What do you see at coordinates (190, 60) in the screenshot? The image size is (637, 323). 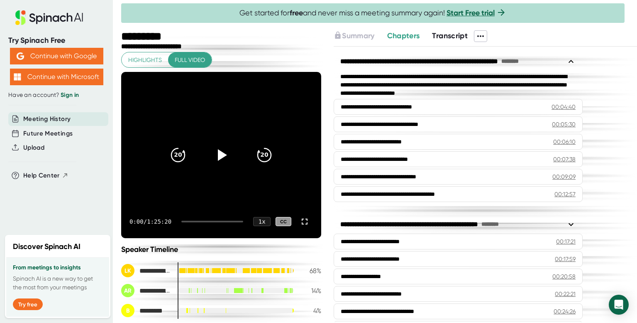 I see `span: Full video` at bounding box center [190, 60].